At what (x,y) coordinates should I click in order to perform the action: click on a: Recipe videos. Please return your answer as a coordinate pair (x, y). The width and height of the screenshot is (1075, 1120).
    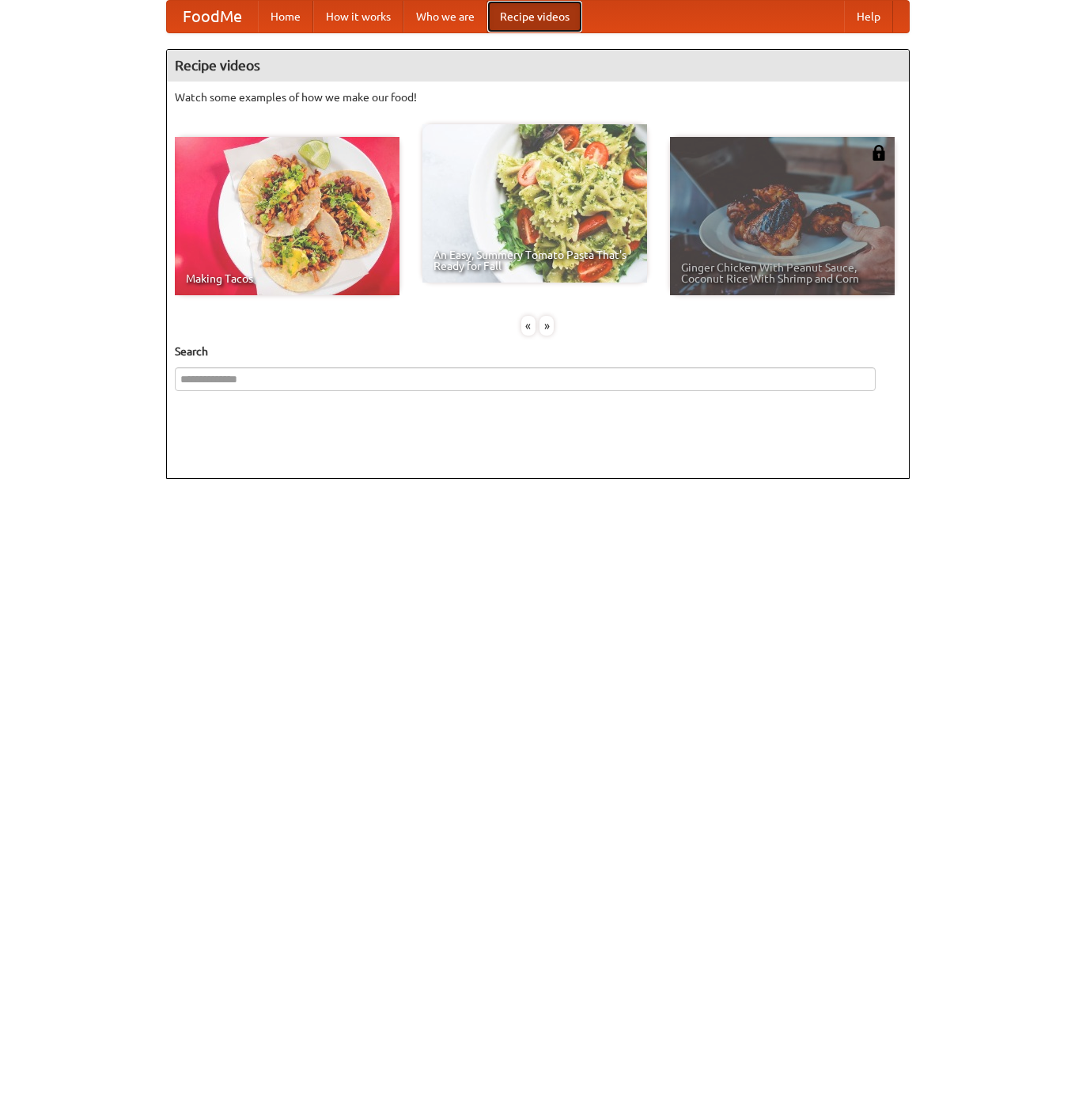
    Looking at the image, I should click on (535, 16).